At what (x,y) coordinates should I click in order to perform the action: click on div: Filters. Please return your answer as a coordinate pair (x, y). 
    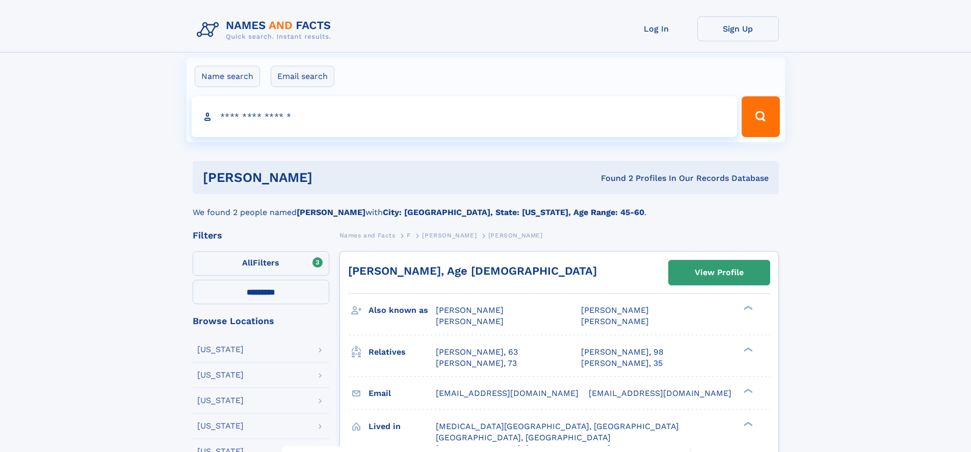
    Looking at the image, I should click on (261, 236).